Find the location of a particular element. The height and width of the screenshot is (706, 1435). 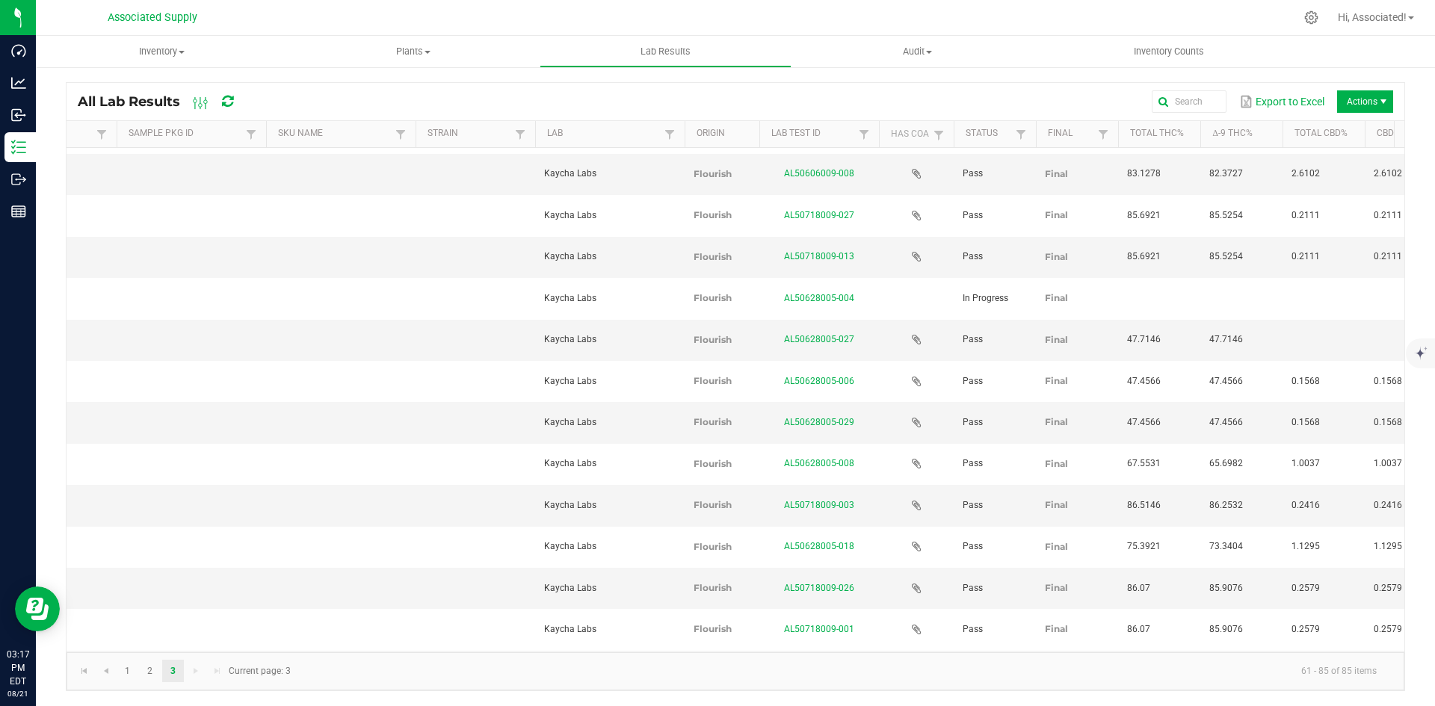

span: Go to the previous page is located at coordinates (106, 671).